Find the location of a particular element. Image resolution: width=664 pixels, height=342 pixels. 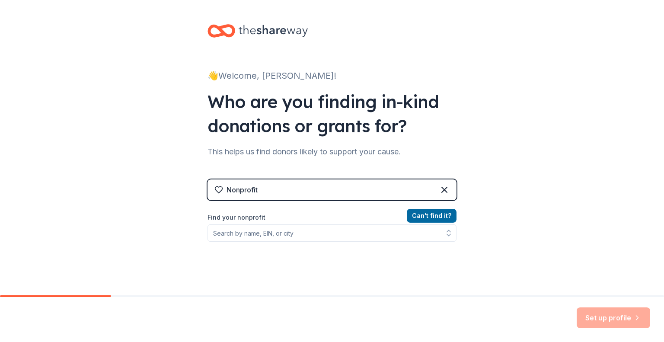

input: Search by name, EIN, or city is located at coordinates (332, 233).